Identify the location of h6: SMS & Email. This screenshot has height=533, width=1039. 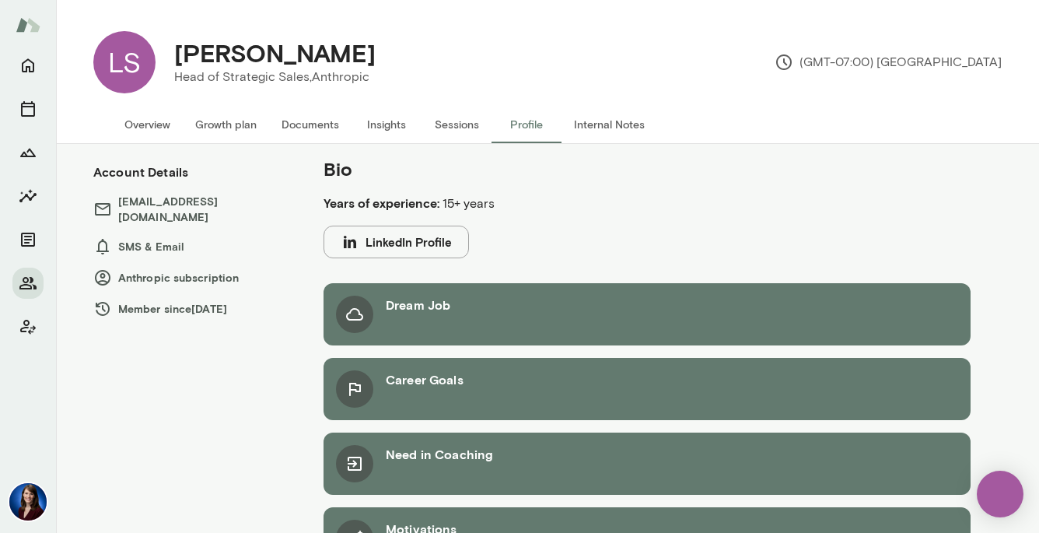
(193, 247).